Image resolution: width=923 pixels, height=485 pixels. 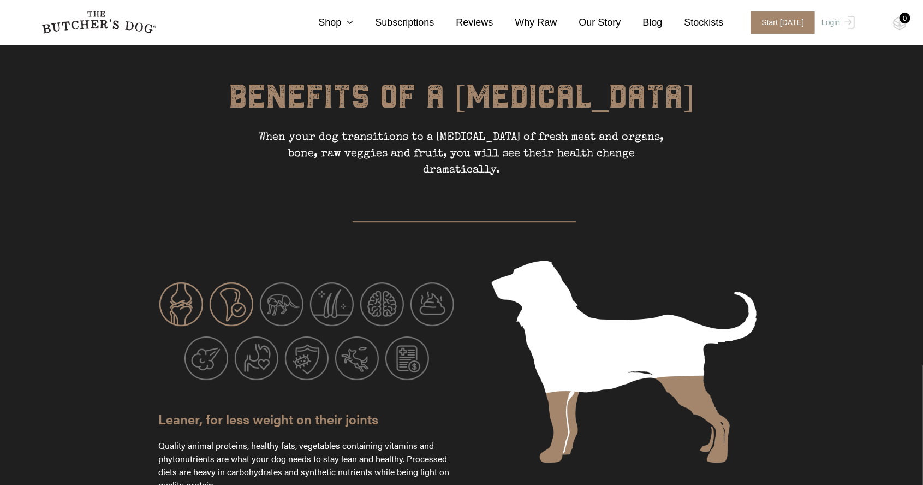 What do you see at coordinates (905, 18) in the screenshot?
I see `div: 0` at bounding box center [905, 18].